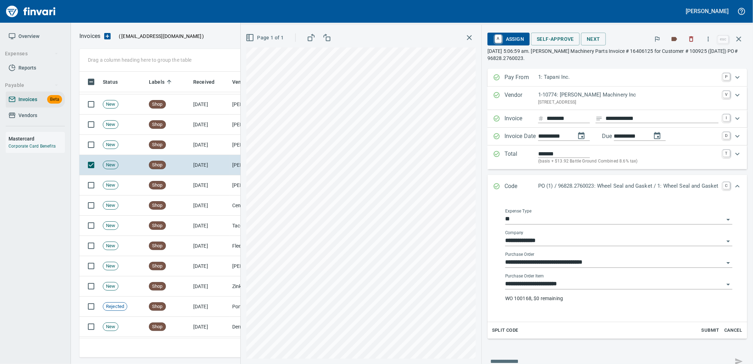 This screenshot has height=364, width=753. What do you see at coordinates (692, 39) in the screenshot?
I see `button: Discard` at bounding box center [692, 39].